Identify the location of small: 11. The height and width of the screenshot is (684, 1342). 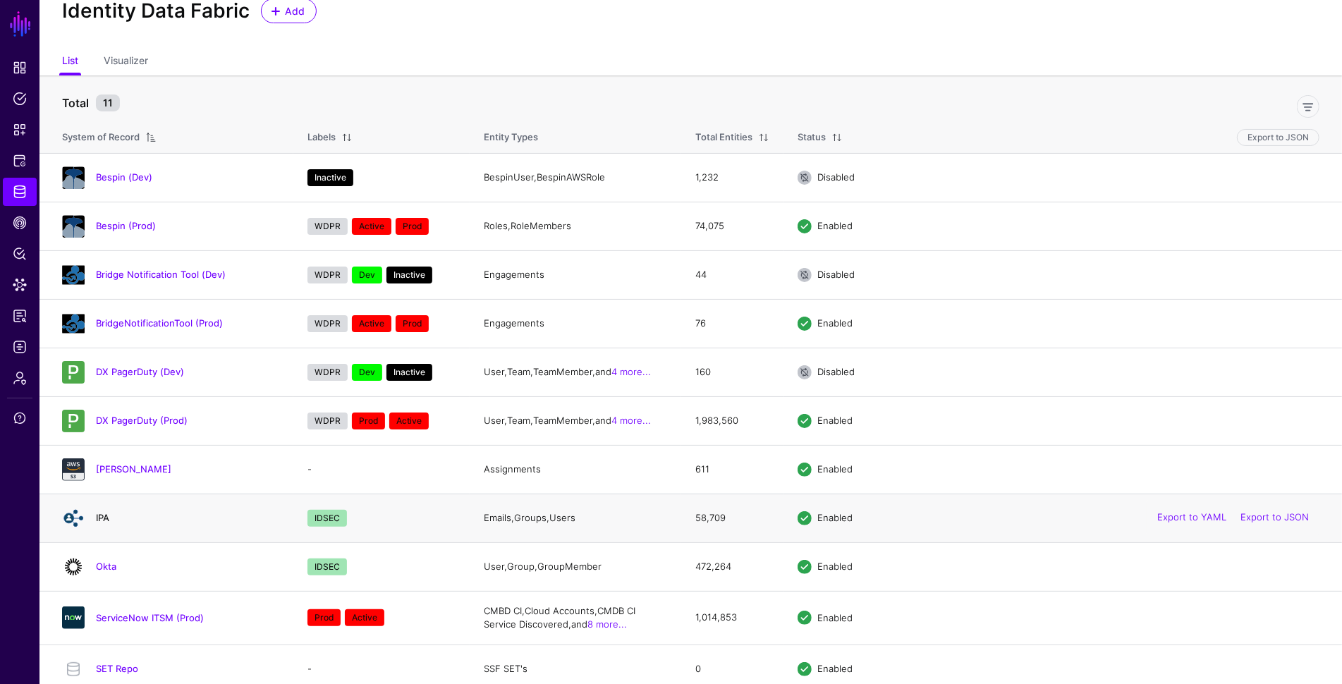
(108, 103).